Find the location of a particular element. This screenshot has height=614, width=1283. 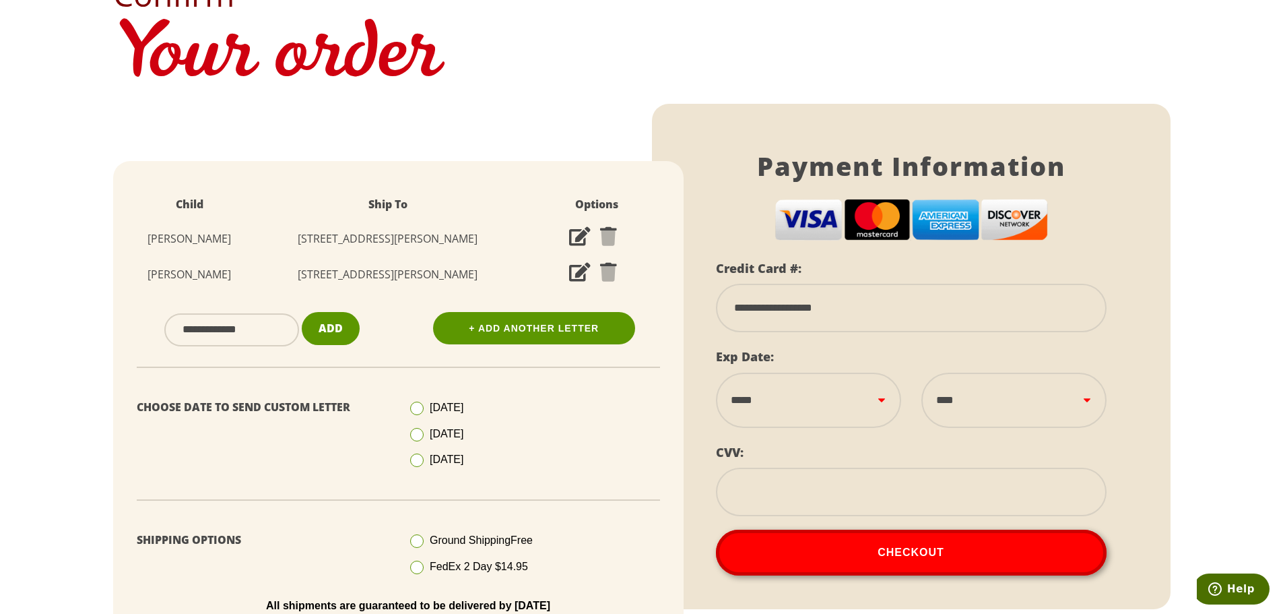

p: Choose Date To Send Custom Letter is located at coordinates (263, 407).